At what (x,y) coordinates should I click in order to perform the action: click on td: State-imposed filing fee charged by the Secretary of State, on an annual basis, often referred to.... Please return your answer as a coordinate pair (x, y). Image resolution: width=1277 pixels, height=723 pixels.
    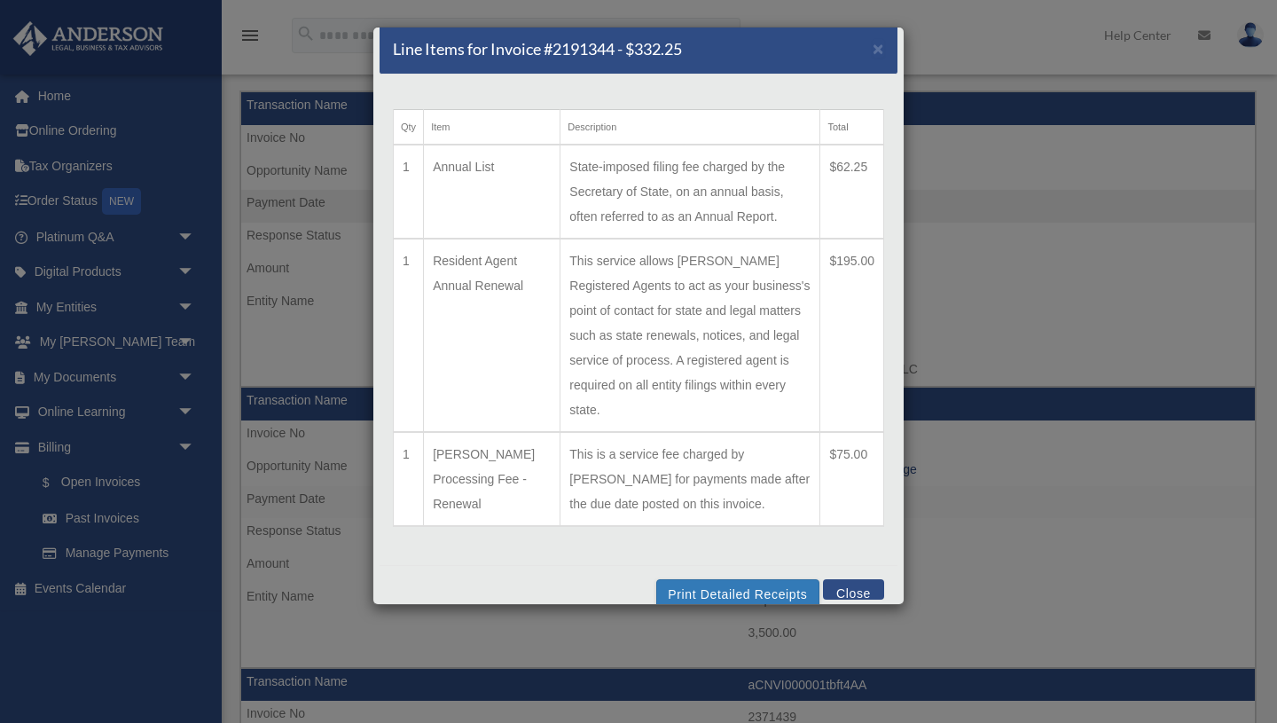
    Looking at the image, I should click on (690, 192).